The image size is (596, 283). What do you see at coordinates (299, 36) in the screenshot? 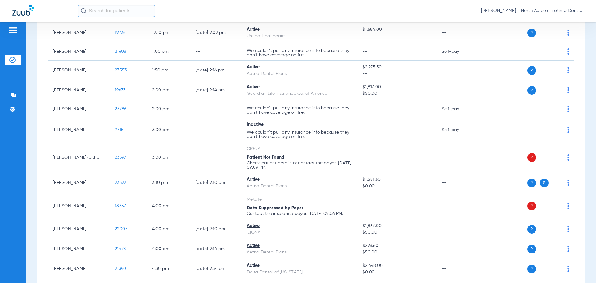
I see `div: United Healthcare` at bounding box center [299, 36].